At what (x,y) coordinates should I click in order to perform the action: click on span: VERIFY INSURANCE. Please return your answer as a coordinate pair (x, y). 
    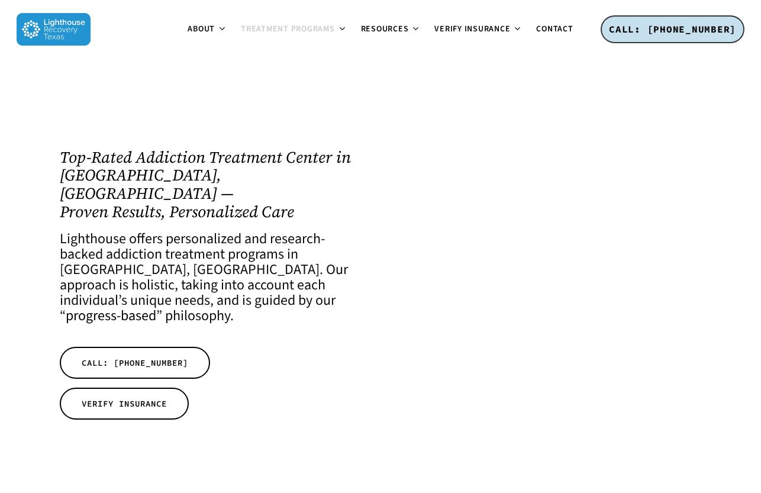
    Looking at the image, I should click on (124, 403).